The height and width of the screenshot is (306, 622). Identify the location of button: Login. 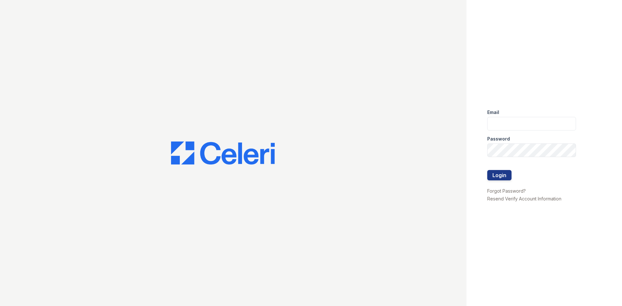
(499, 175).